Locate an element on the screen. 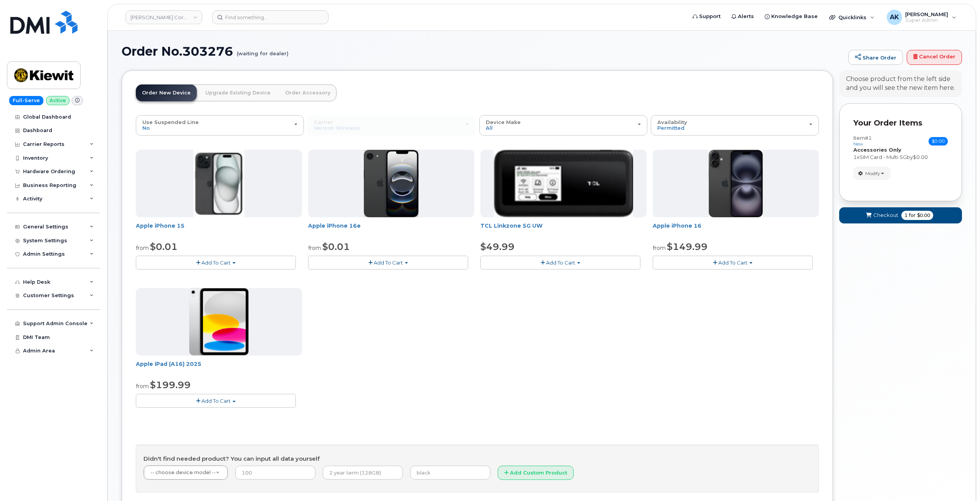 This screenshot has width=980, height=501. span: $149.99 is located at coordinates (687, 246).